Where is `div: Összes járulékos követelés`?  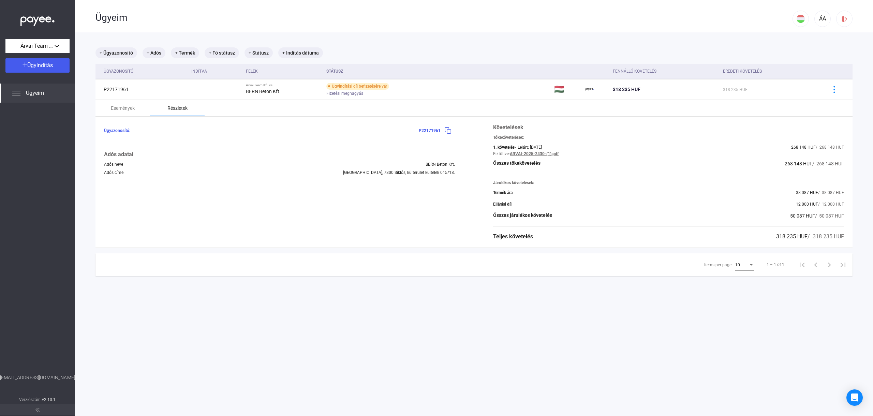 div: Összes járulékos követelés is located at coordinates (522, 216).